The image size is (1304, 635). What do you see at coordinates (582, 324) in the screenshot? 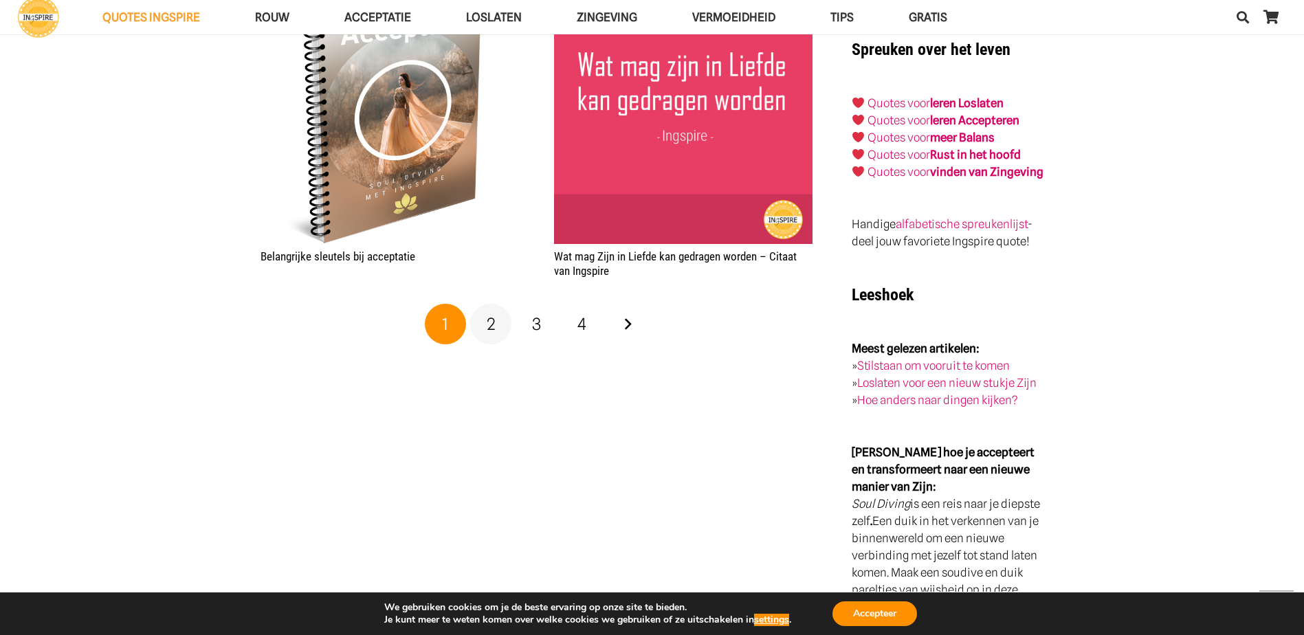
I see `span: 4` at bounding box center [582, 324].